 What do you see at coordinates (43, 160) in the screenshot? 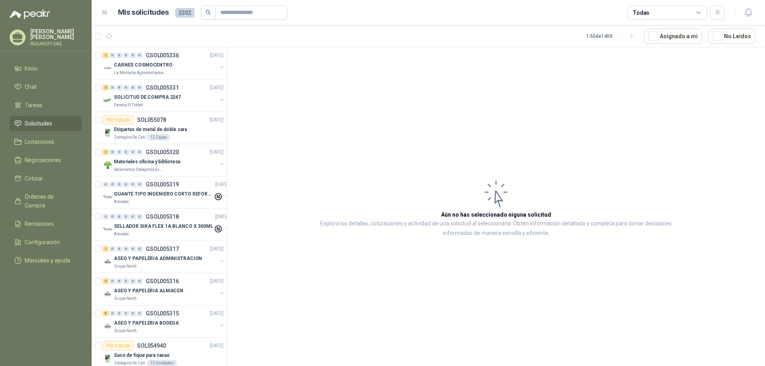
I see `span: Negociaciones` at bounding box center [43, 160].